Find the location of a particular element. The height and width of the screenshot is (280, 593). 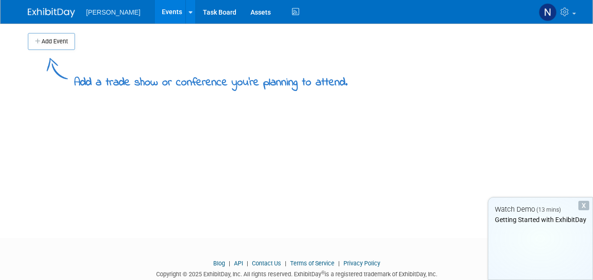

div: Getting Started with ExhibitDay is located at coordinates (540, 220).